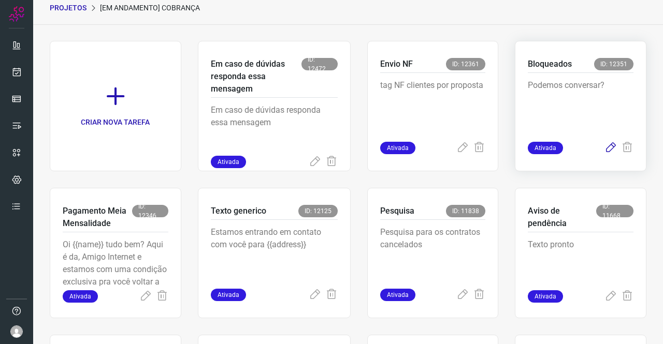  What do you see at coordinates (274, 252) in the screenshot?
I see `p: Estamos entrando em contato com você para {{address}}` at bounding box center [274, 252].